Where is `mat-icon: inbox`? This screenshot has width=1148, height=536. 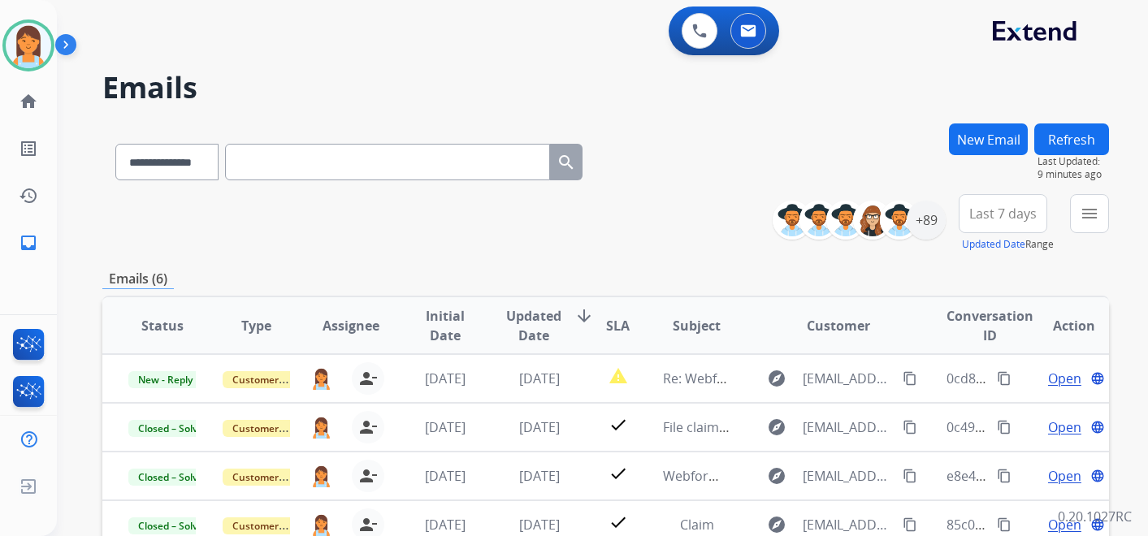
mat-icon: inbox is located at coordinates (28, 243).